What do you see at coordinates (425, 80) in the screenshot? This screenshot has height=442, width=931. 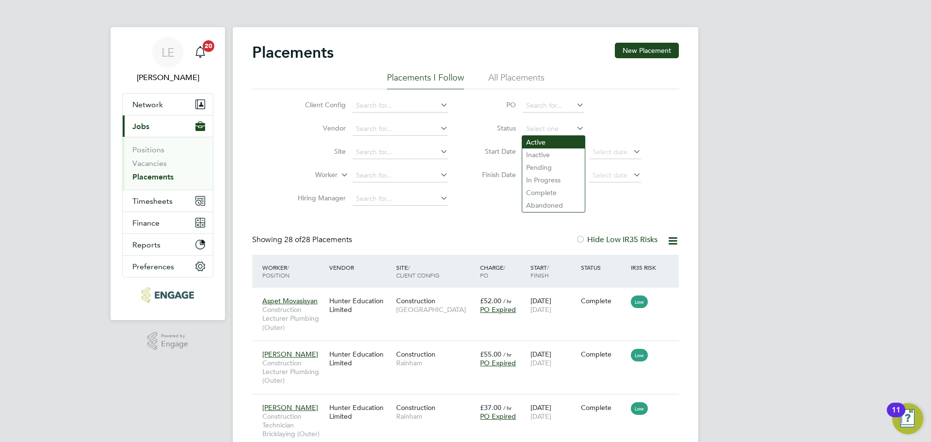 I see `li: Placements I Follow` at bounding box center [425, 80].